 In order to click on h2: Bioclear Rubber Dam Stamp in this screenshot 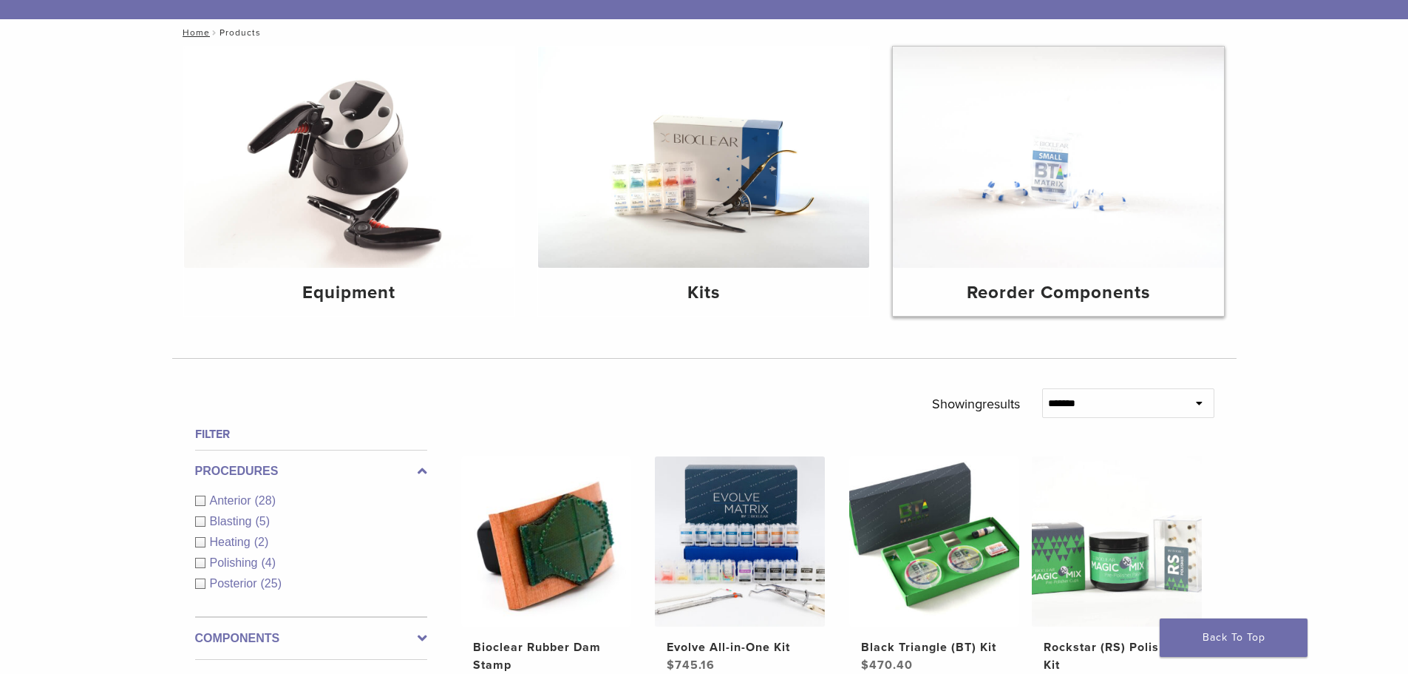, I will do `click(546, 656)`.